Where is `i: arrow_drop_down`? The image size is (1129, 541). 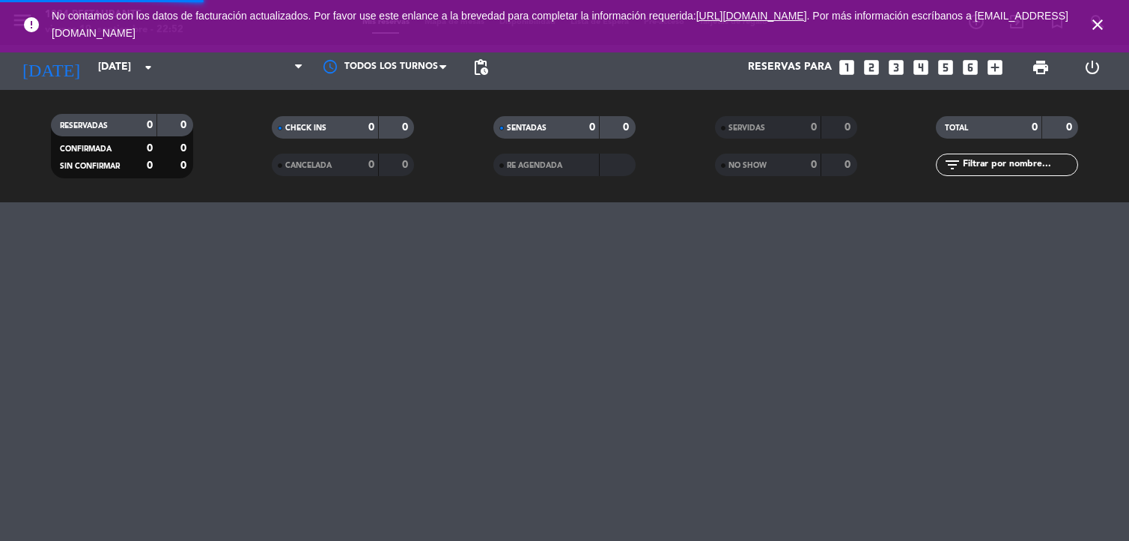 i: arrow_drop_down is located at coordinates (148, 67).